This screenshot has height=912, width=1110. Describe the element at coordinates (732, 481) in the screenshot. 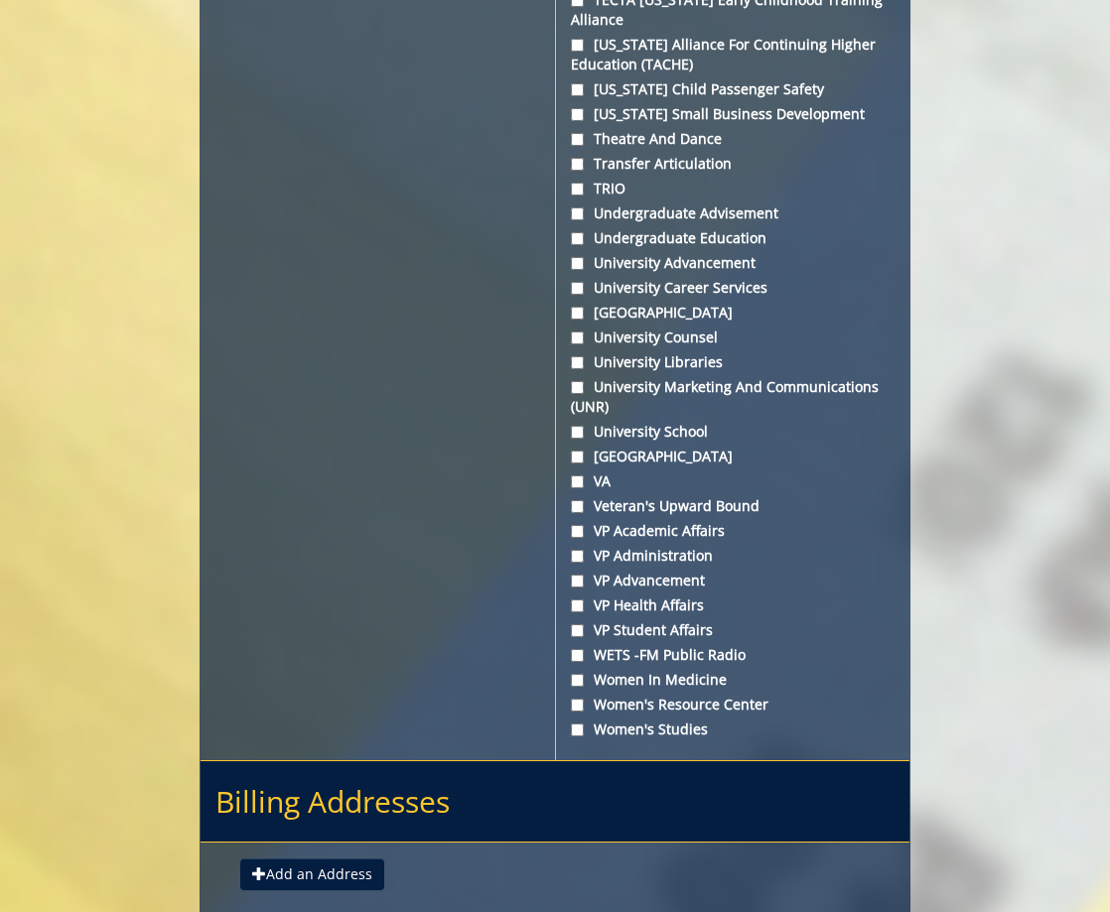

I see `label: VA` at that location.